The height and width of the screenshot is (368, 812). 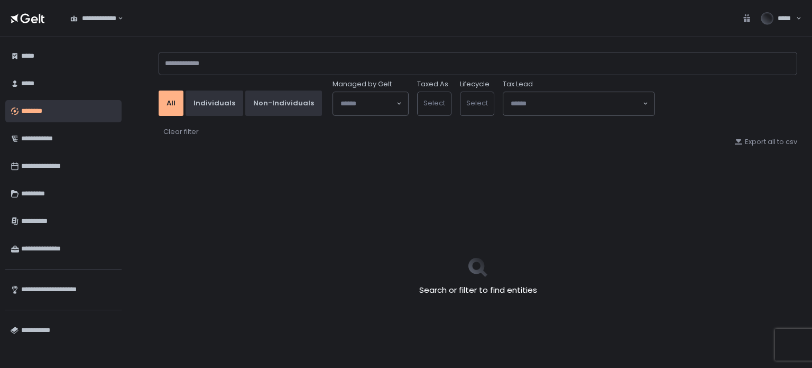 What do you see at coordinates (518, 84) in the screenshot?
I see `span: Tax Lead` at bounding box center [518, 84].